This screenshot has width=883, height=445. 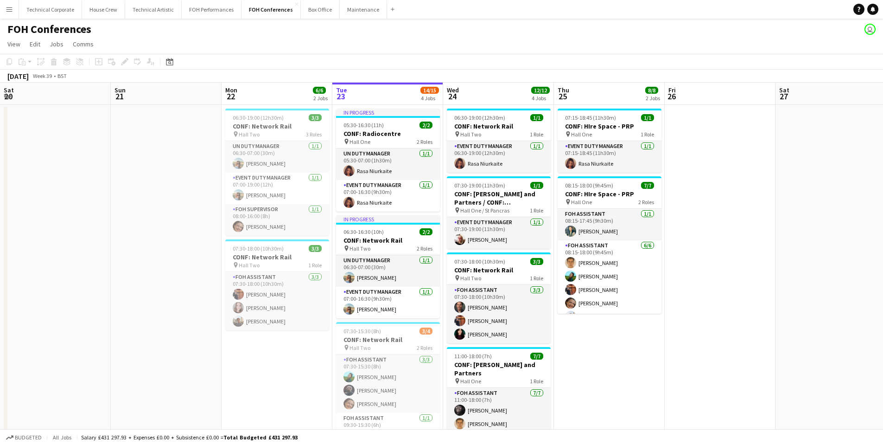 What do you see at coordinates (388, 383) in the screenshot?
I see `div: 07:30-15:30 (8h)3/4CONF: Network Rail Hall Two2 RolesFOH Assistant3/307:30-15:30 (8h)[PERSON_NAME...` at bounding box center [388, 383].